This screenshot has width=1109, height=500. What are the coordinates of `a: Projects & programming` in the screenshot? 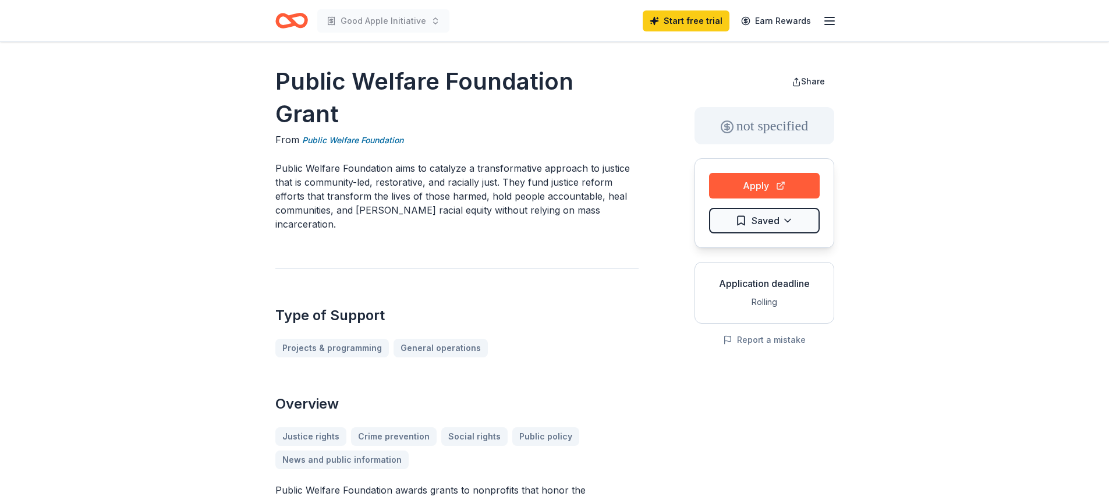 It's located at (332, 348).